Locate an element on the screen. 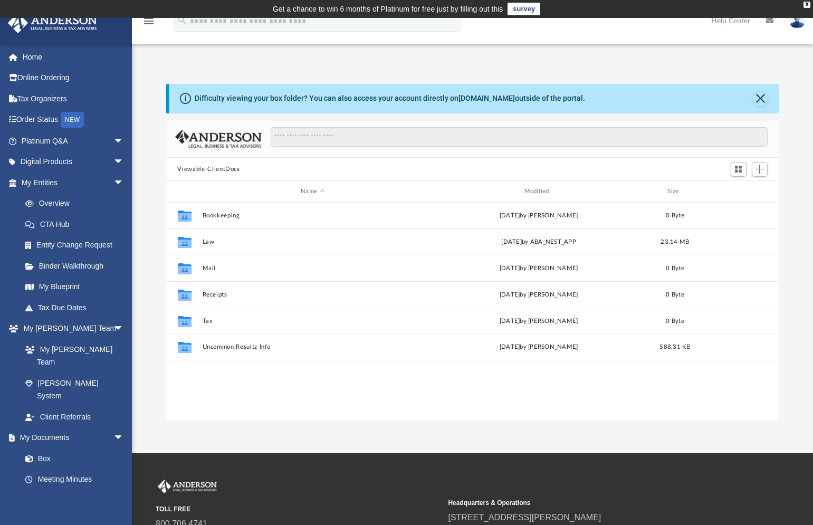  a: Binder Walkthrough is located at coordinates (77, 266).